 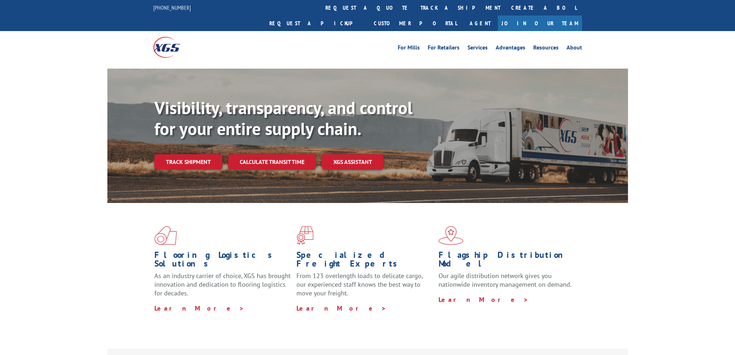 What do you see at coordinates (223, 261) in the screenshot?
I see `h1: Flooring Logistics Solutions` at bounding box center [223, 261].